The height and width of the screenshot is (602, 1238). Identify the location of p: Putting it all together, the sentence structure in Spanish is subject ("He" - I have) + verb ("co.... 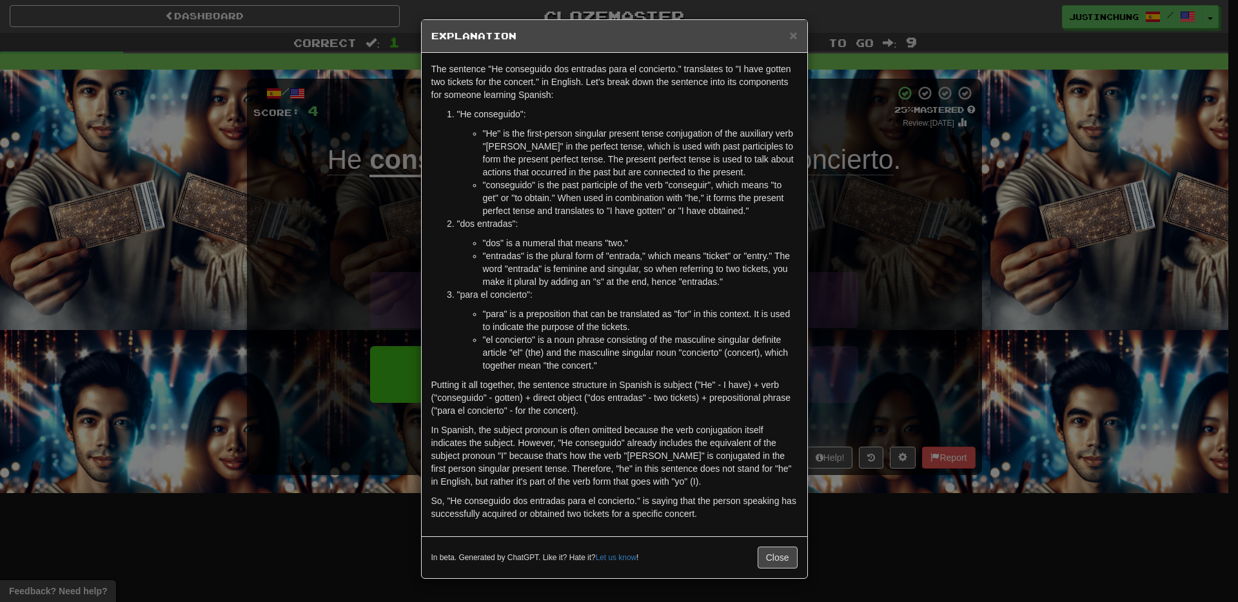
(615, 398).